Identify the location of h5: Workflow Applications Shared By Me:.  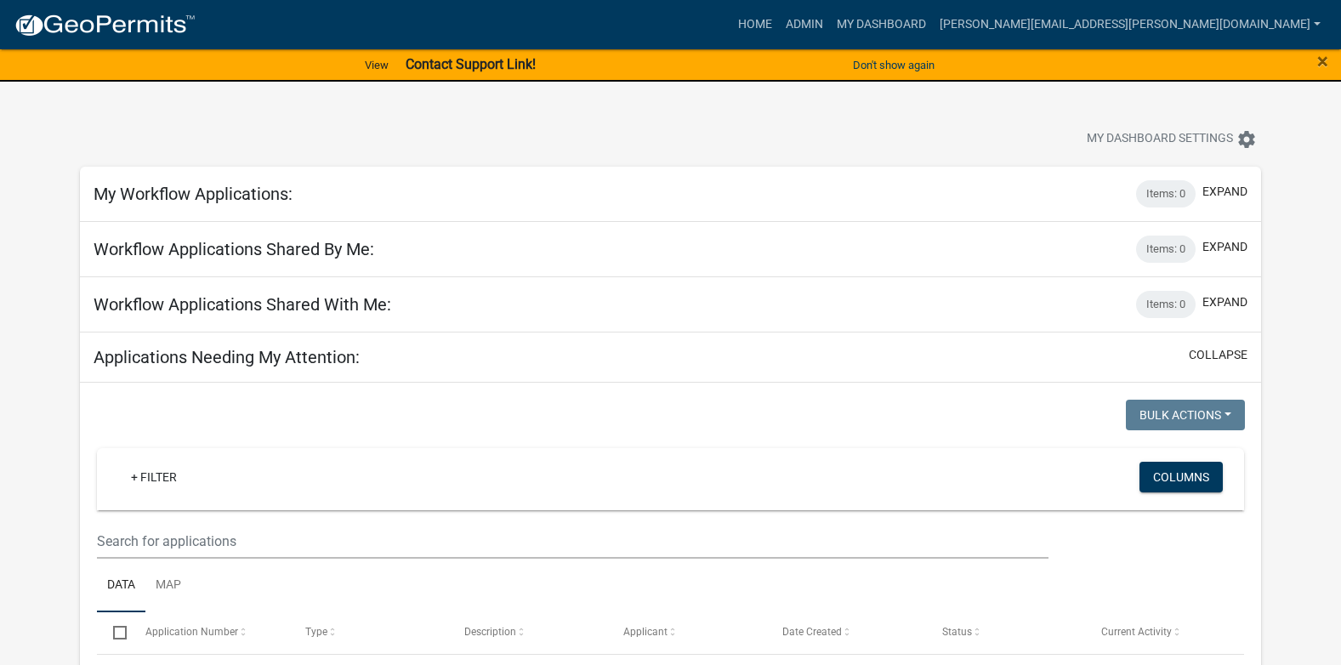
(234, 249).